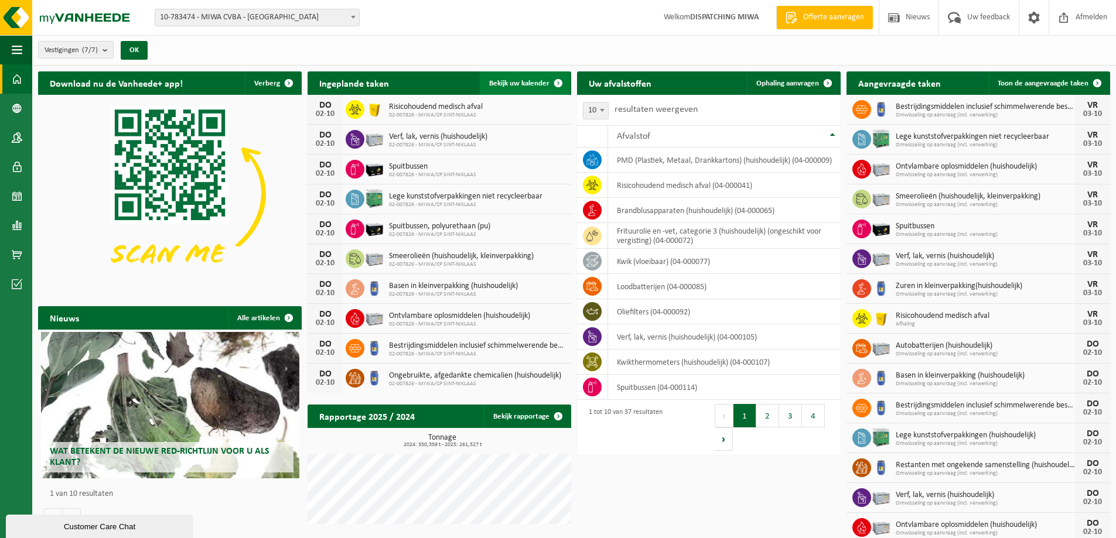  What do you see at coordinates (793, 83) in the screenshot?
I see `a: Ophaling aanvragen` at bounding box center [793, 83].